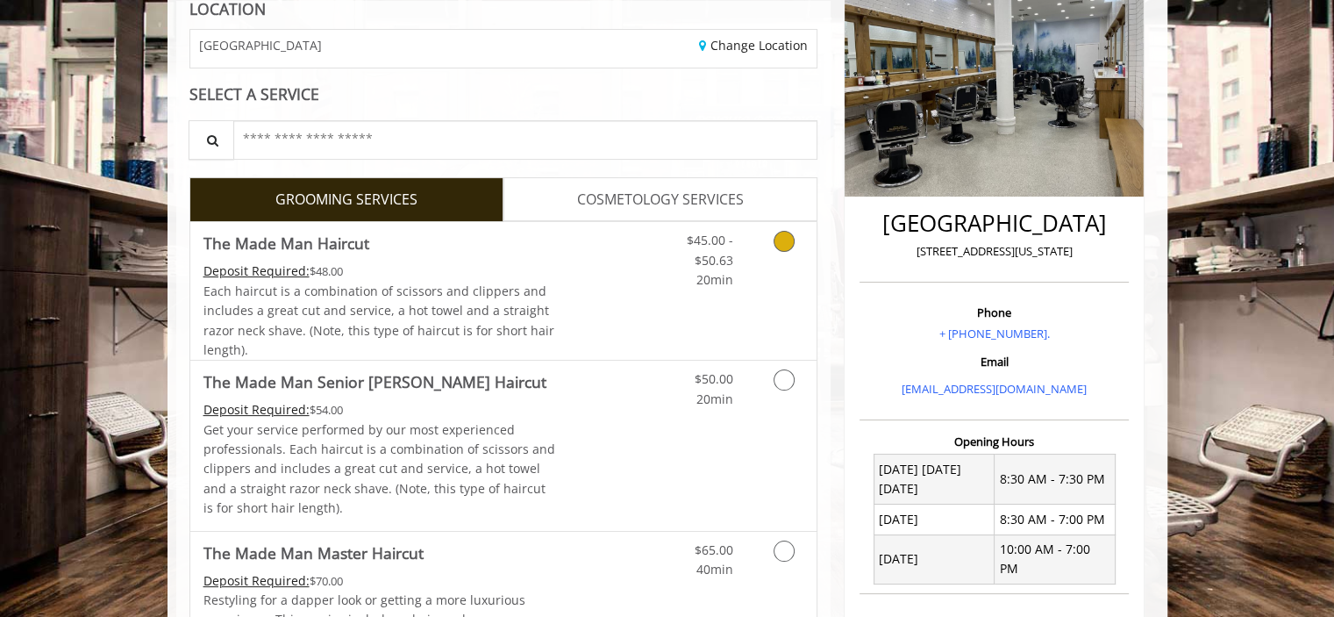  What do you see at coordinates (994, 441) in the screenshot?
I see `h3: Opening Hours` at bounding box center [994, 441].